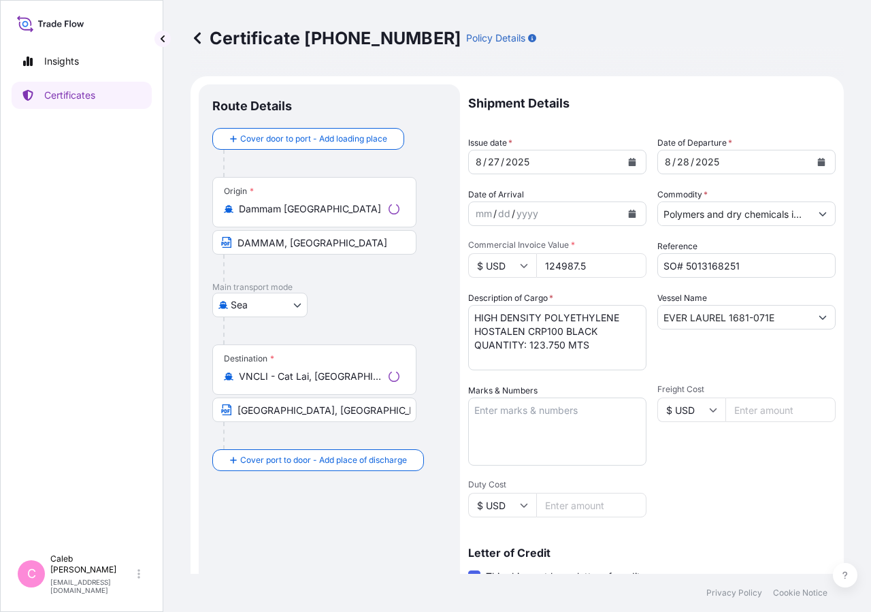 The height and width of the screenshot is (612, 871). Describe the element at coordinates (652, 103) in the screenshot. I see `p: Shipment Details` at that location.